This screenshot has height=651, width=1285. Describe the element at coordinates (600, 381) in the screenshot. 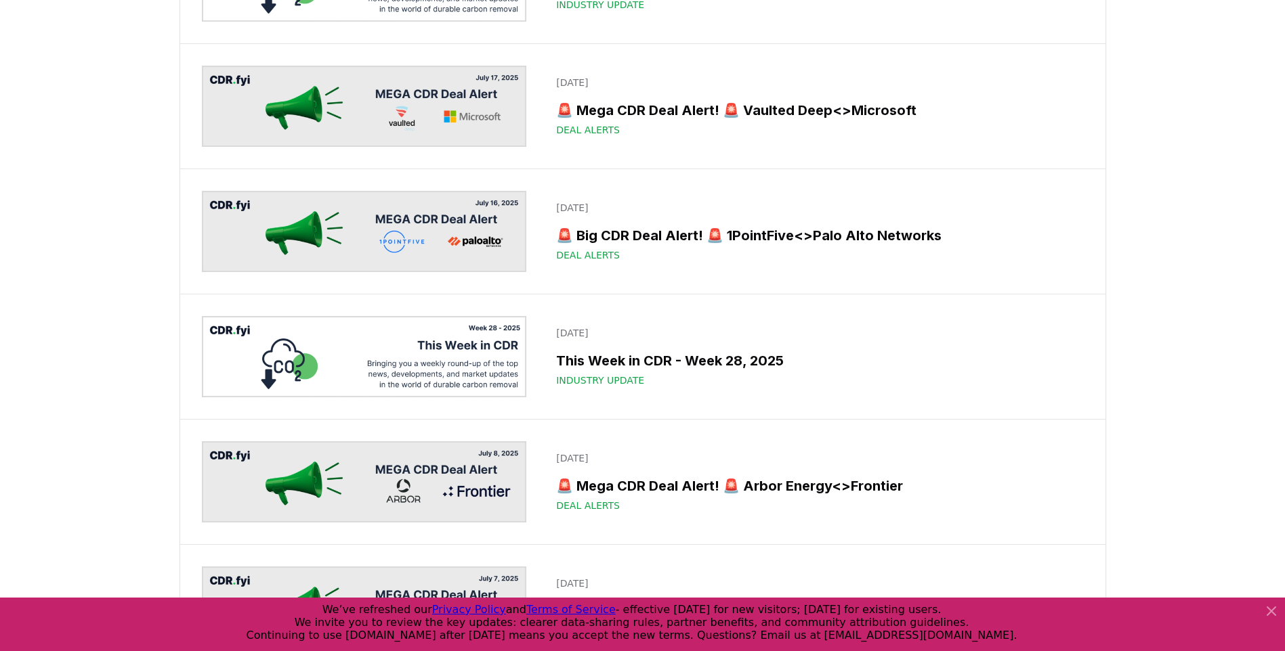

I see `span: Industry Update` at that location.